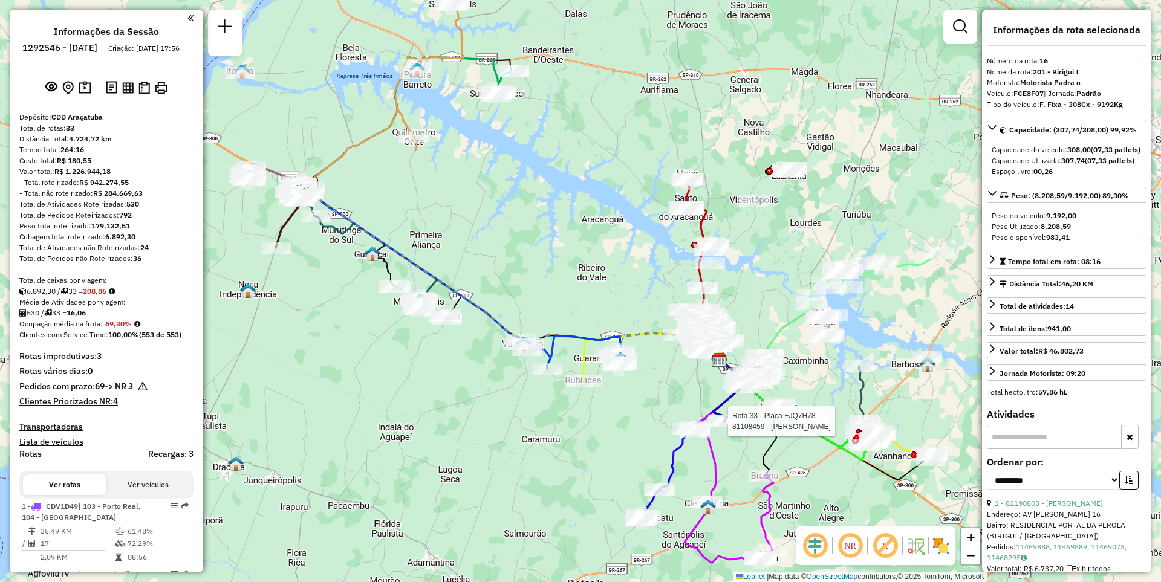 This screenshot has width=1161, height=582. I want to click on em: Opções, so click(174, 506).